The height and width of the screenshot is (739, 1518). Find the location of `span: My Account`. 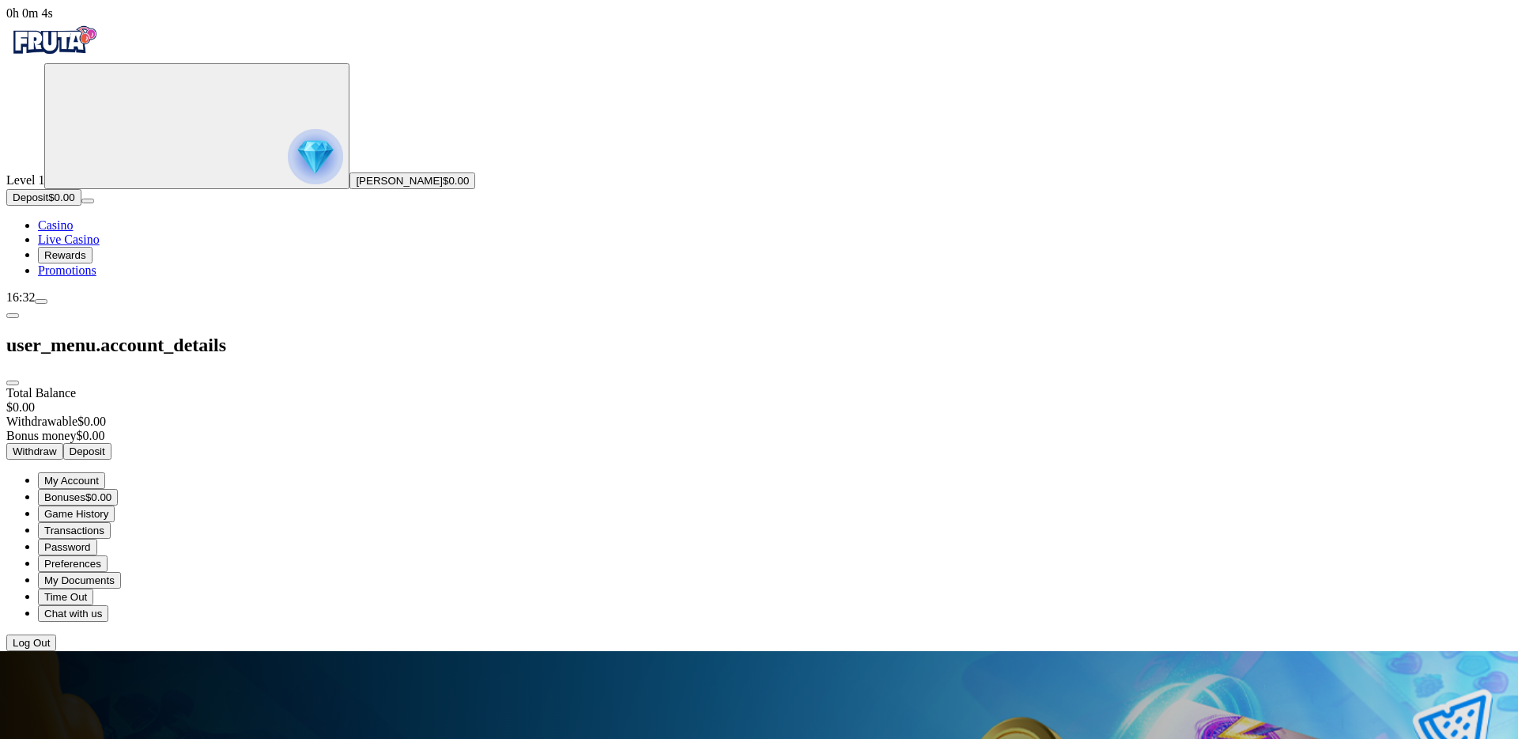

span: My Account is located at coordinates (71, 480).